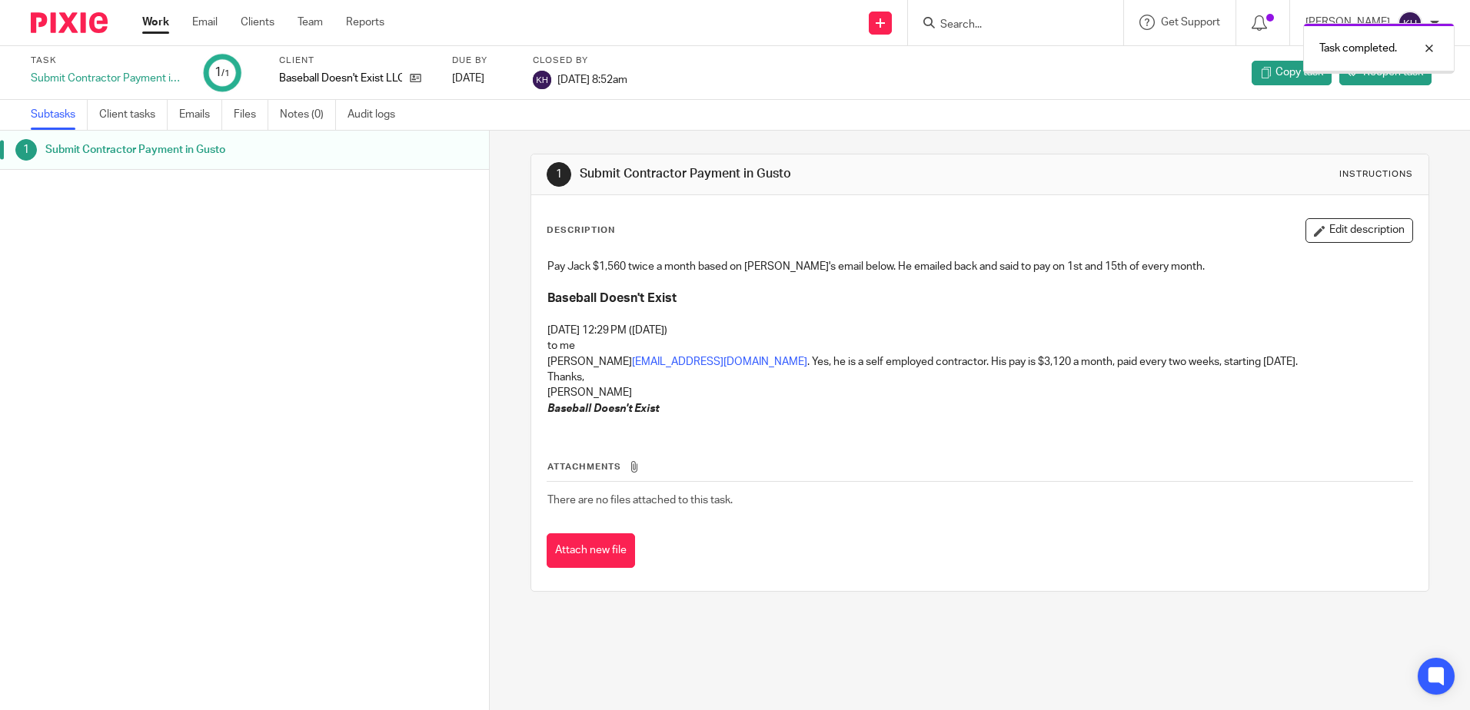 The height and width of the screenshot is (710, 1470). I want to click on a: Work, so click(155, 22).